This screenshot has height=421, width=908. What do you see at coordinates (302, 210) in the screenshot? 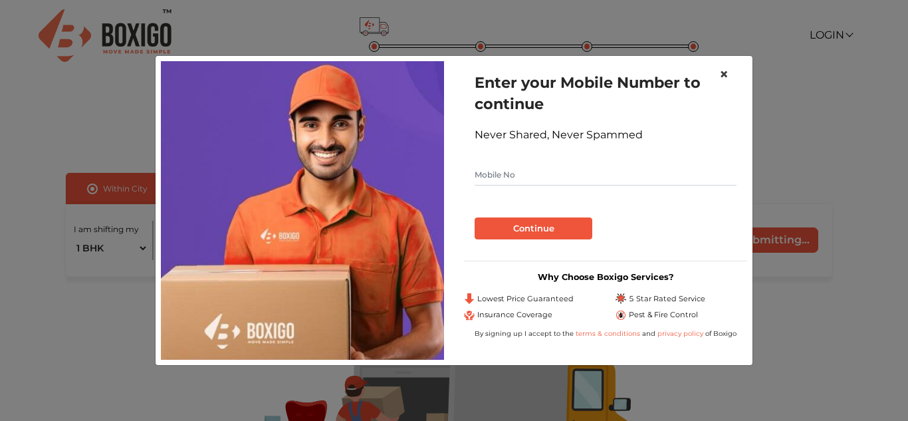
I see `img: relocation-img` at bounding box center [302, 210].